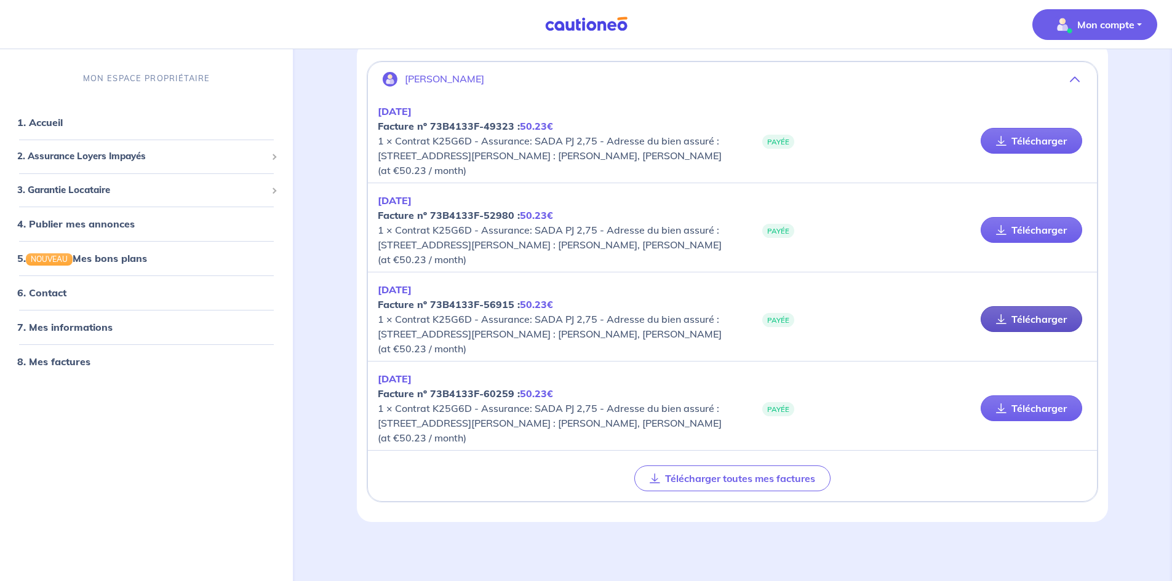 This screenshot has height=581, width=1172. I want to click on div: 6. Contact, so click(146, 293).